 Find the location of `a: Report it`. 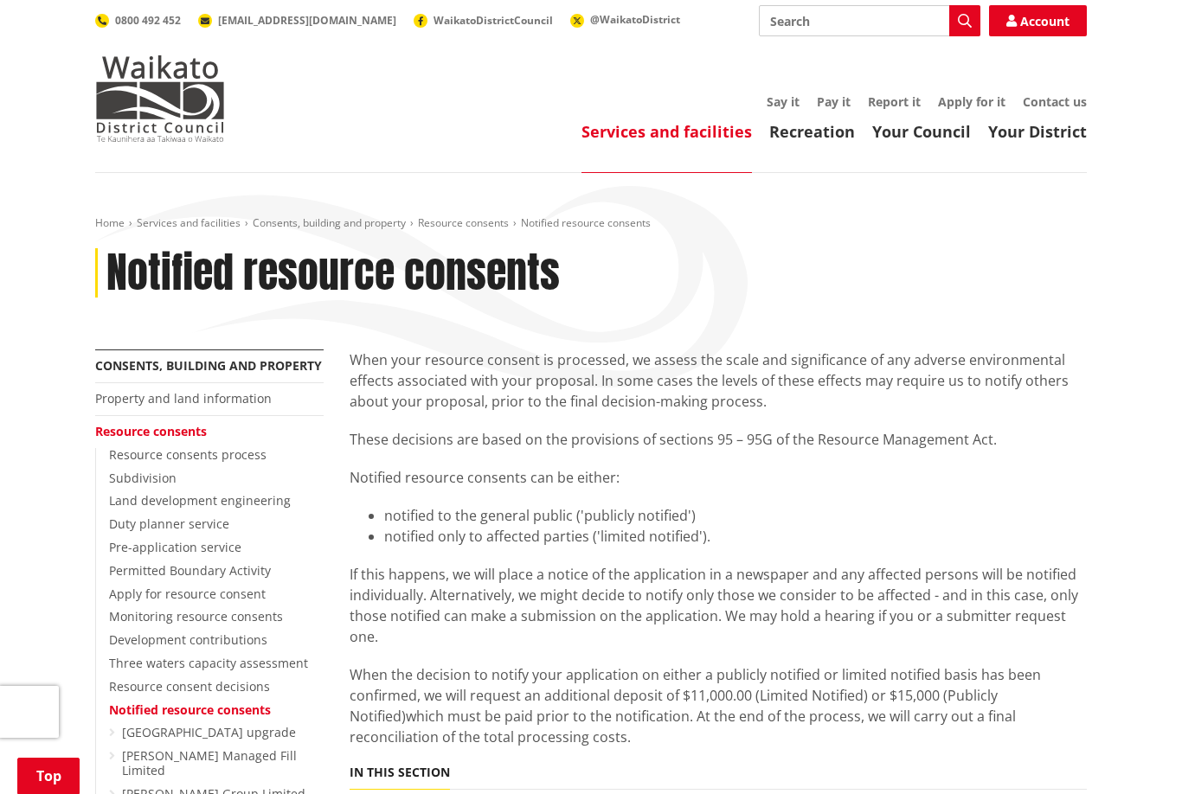

a: Report it is located at coordinates (894, 101).